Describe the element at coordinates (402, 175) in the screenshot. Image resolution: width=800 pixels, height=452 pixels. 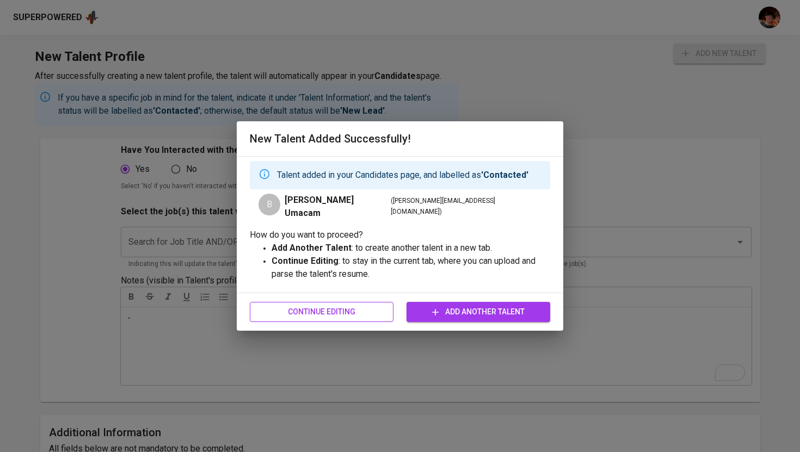
I see `p: Talent added in your Candidates page, and labelled as` at that location.